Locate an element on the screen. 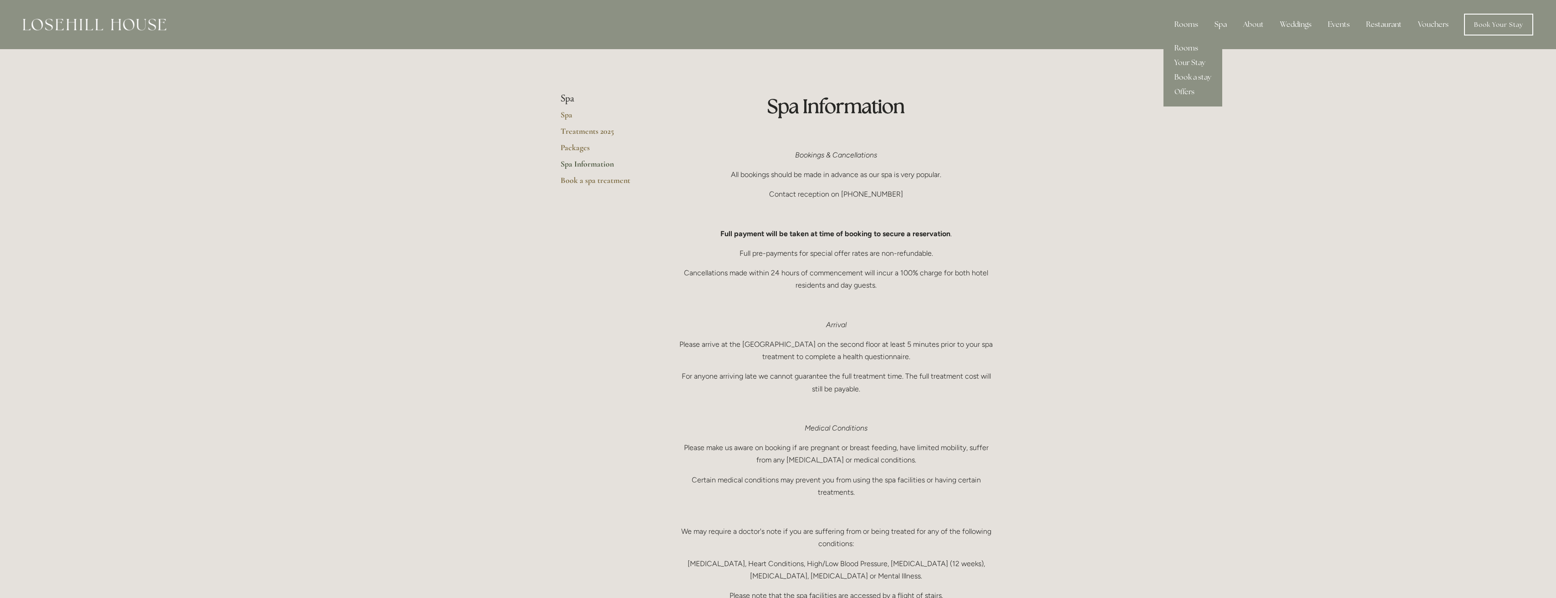 The width and height of the screenshot is (1556, 598). div: Events is located at coordinates (1338, 25).